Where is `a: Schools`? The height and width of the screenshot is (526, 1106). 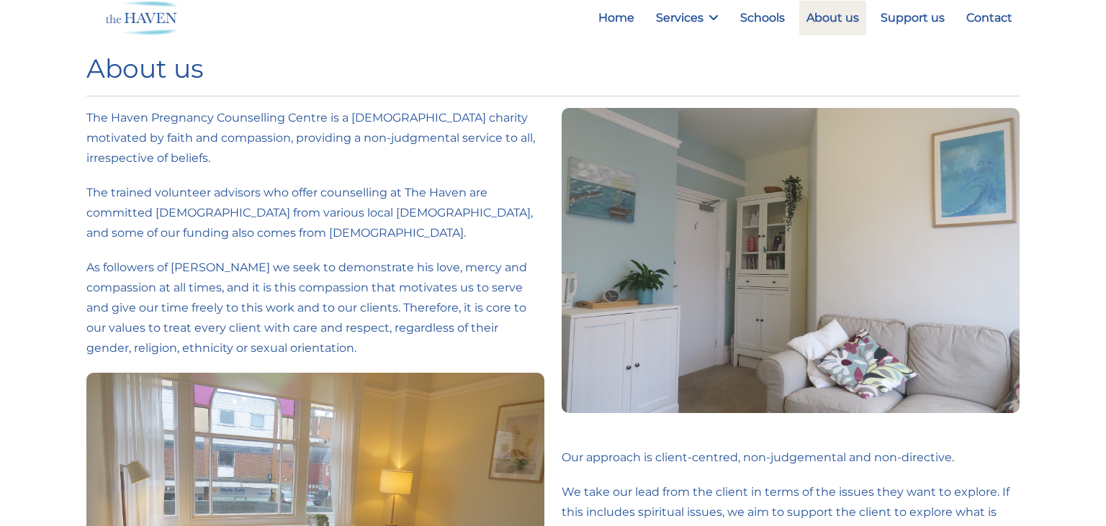 a: Schools is located at coordinates (763, 18).